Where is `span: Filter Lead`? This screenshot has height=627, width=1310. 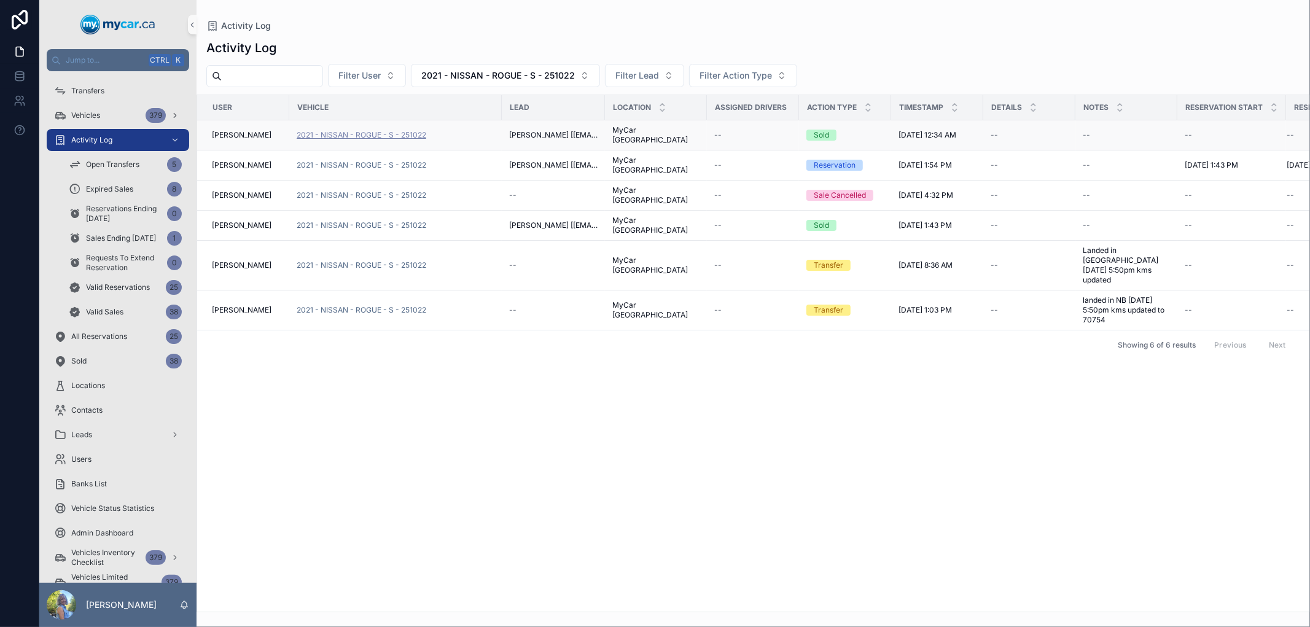 span: Filter Lead is located at coordinates (637, 76).